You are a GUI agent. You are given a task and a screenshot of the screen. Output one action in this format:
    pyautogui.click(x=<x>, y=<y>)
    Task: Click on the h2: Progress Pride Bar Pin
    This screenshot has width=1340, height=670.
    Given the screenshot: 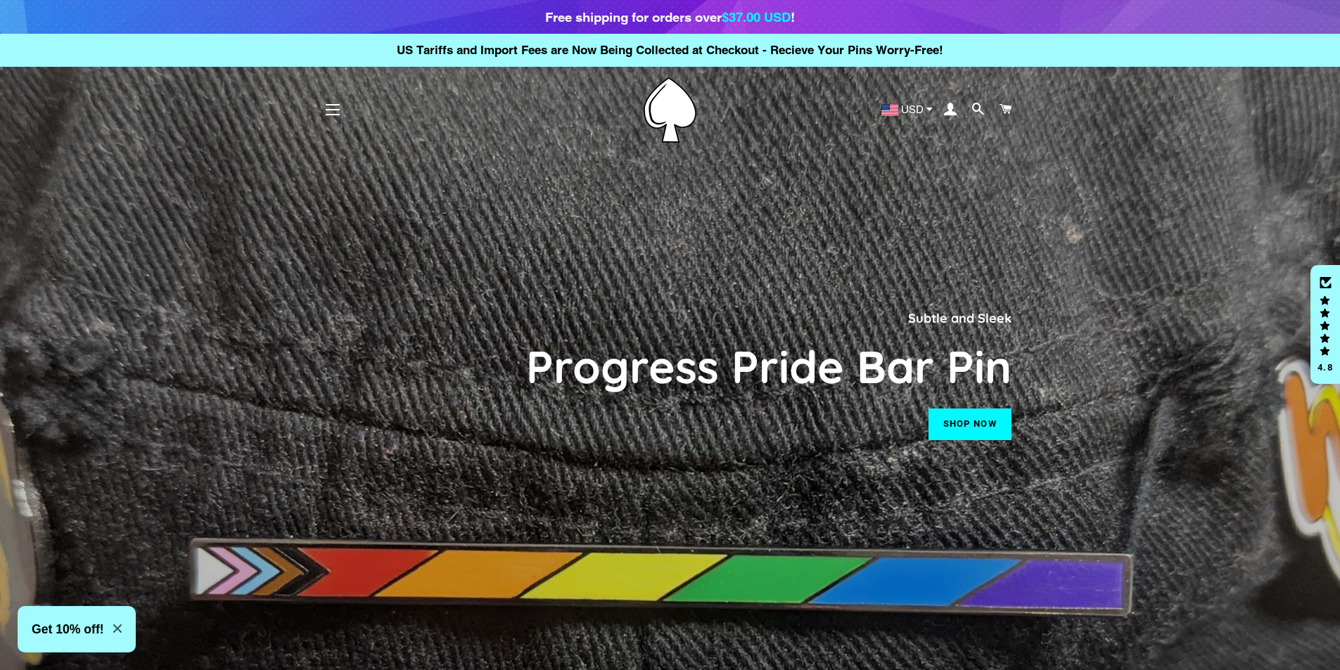 What is the action you would take?
    pyautogui.click(x=670, y=367)
    